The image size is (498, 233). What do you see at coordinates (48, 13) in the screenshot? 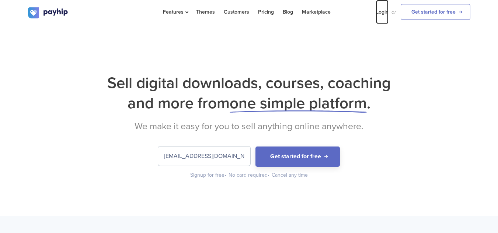
I see `img: logo.svg` at bounding box center [48, 13].